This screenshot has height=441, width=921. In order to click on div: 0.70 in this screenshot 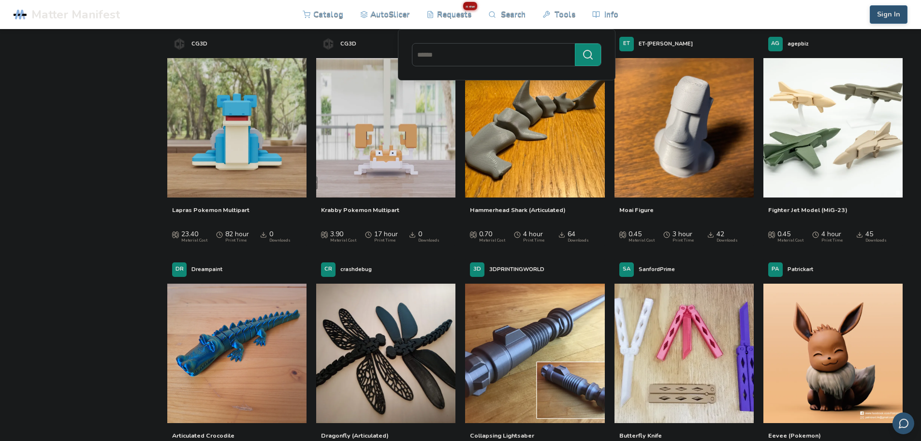, I will do `click(492, 236)`.